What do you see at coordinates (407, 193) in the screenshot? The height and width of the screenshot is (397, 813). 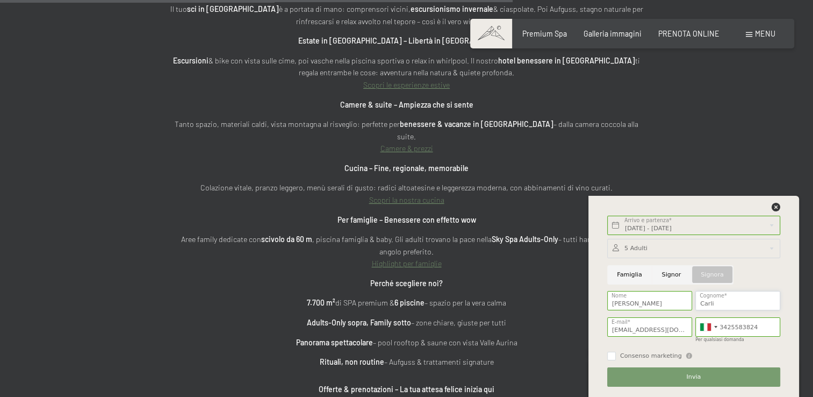 I see `p: Colazione vitale, pranzo leggero, menù serali di gusto: radici altoatesine e leggerezza moderna, ...` at bounding box center [407, 193].